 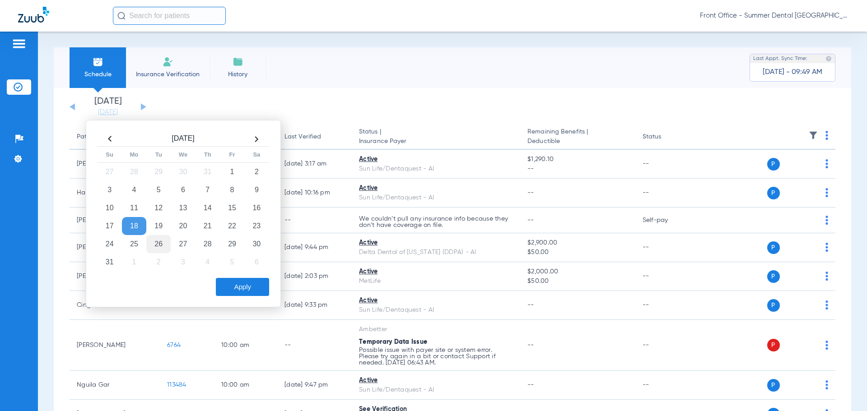 I want to click on span: Insurance Payer, so click(x=436, y=141).